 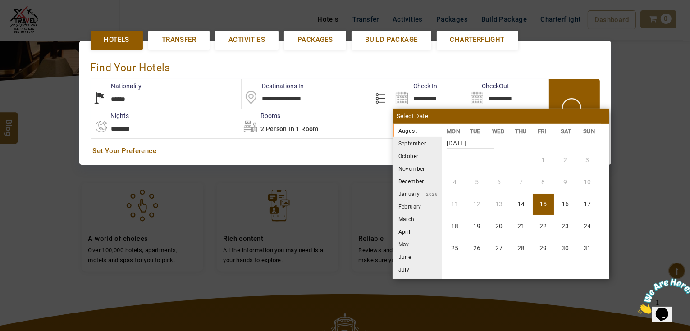 What do you see at coordinates (273, 86) in the screenshot?
I see `label: Destinations In` at bounding box center [273, 86].